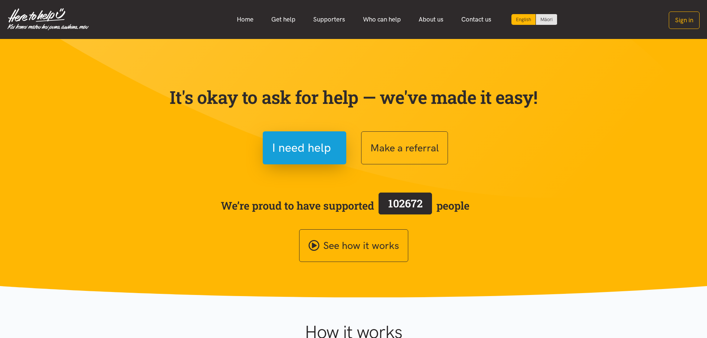 Image resolution: width=707 pixels, height=338 pixels. Describe the element at coordinates (535, 19) in the screenshot. I see `div: Language toggle` at that location.